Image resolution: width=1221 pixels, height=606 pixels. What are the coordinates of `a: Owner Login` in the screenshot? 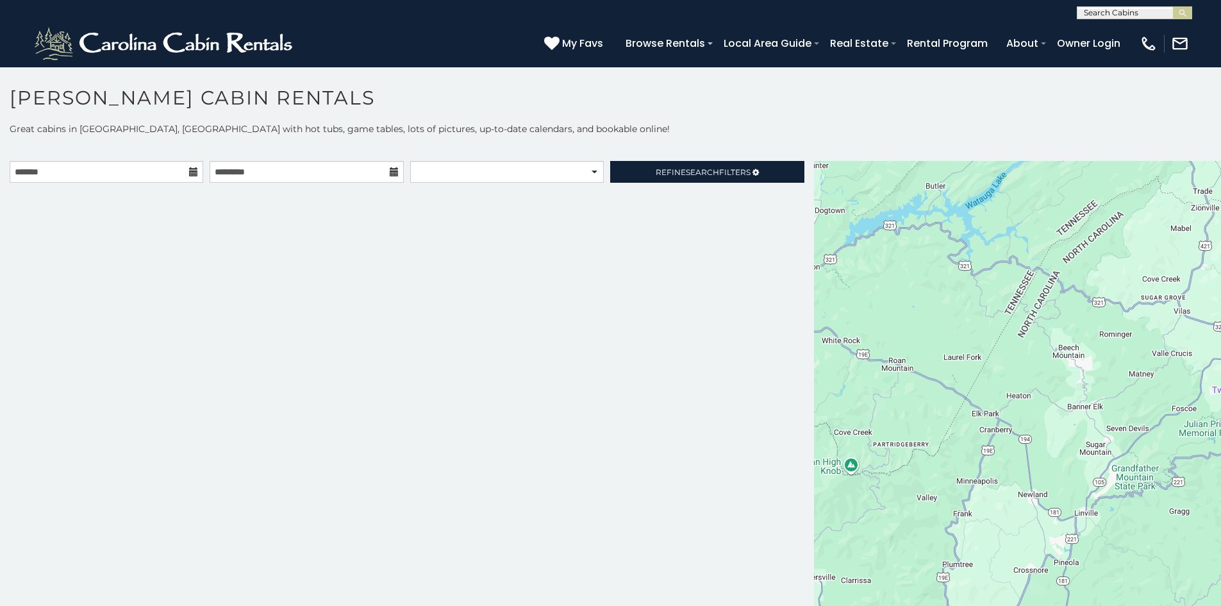 It's located at (1088, 43).